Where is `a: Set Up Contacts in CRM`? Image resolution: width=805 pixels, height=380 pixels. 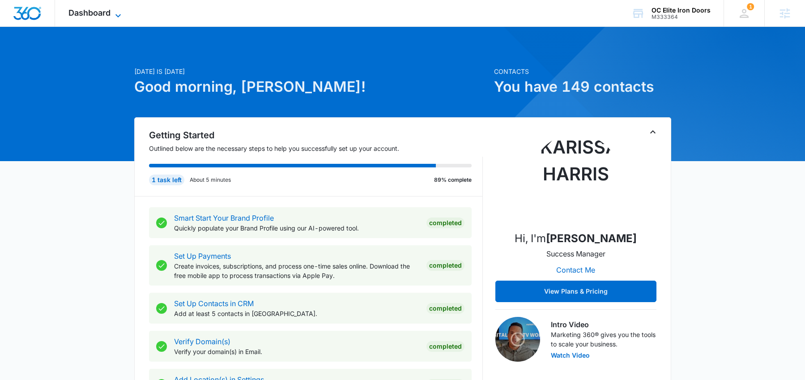
a: Set Up Contacts in CRM is located at coordinates (214, 303).